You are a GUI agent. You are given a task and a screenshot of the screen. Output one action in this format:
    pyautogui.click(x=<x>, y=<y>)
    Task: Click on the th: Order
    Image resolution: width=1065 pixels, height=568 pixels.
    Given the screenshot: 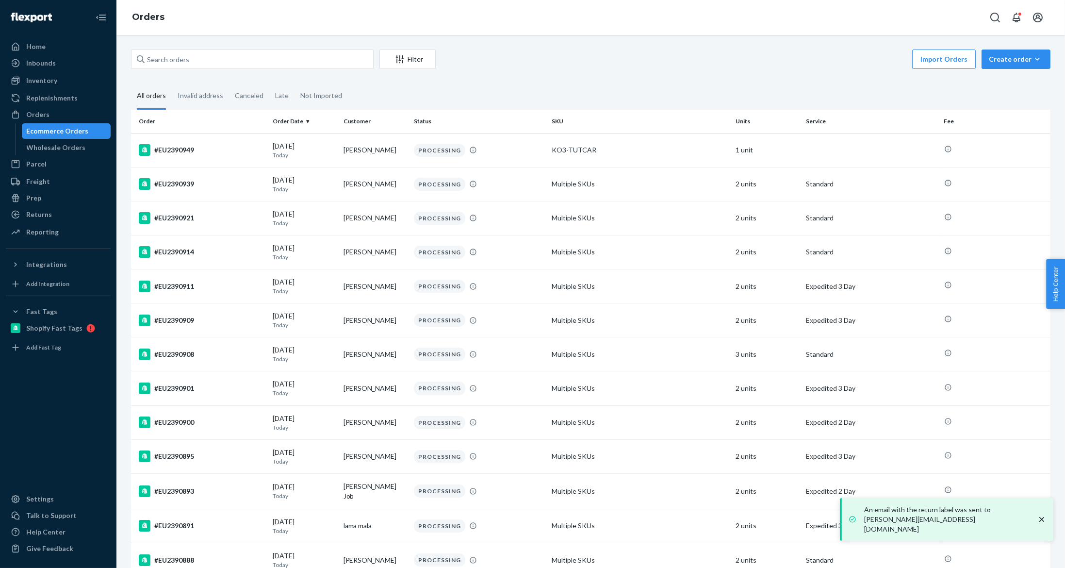 What is the action you would take?
    pyautogui.click(x=200, y=121)
    